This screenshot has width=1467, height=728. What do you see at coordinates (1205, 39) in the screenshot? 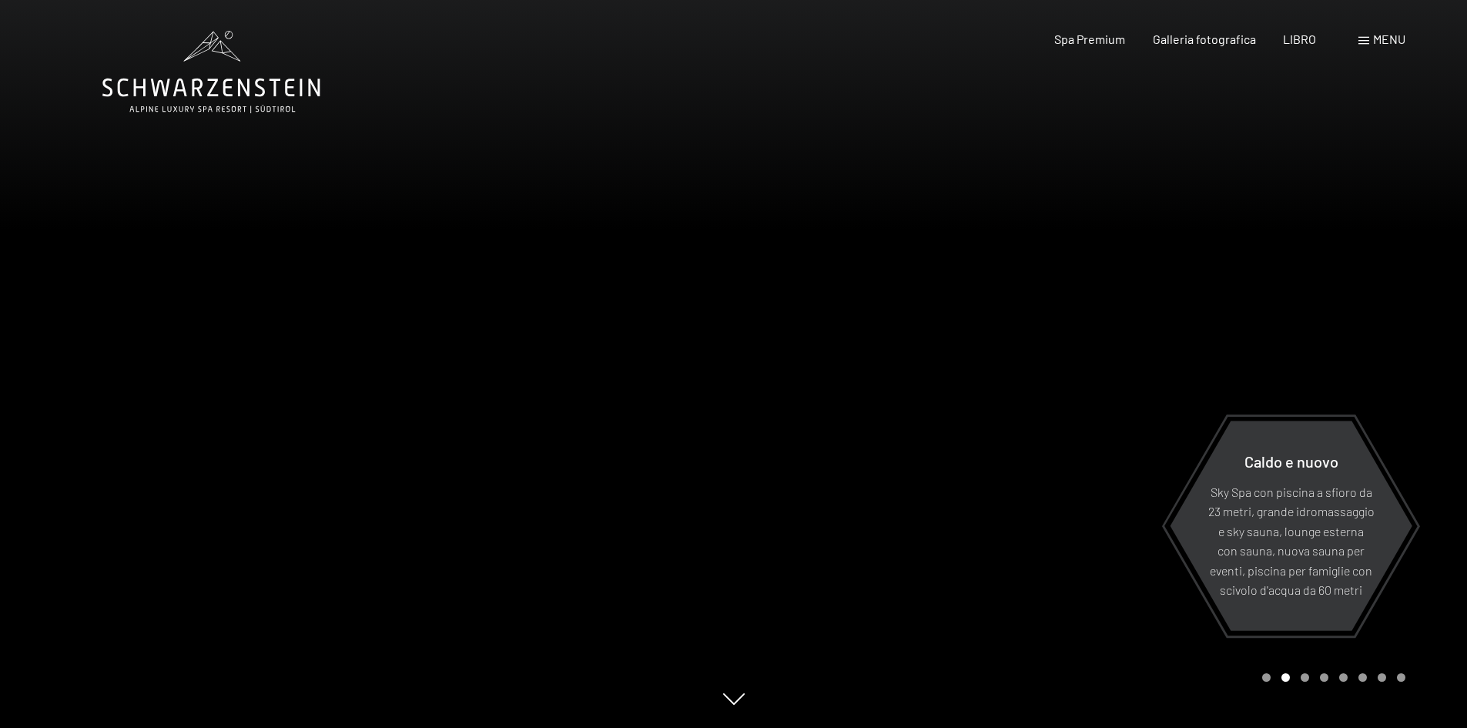
I see `a: Galleria fotografica` at bounding box center [1205, 39].